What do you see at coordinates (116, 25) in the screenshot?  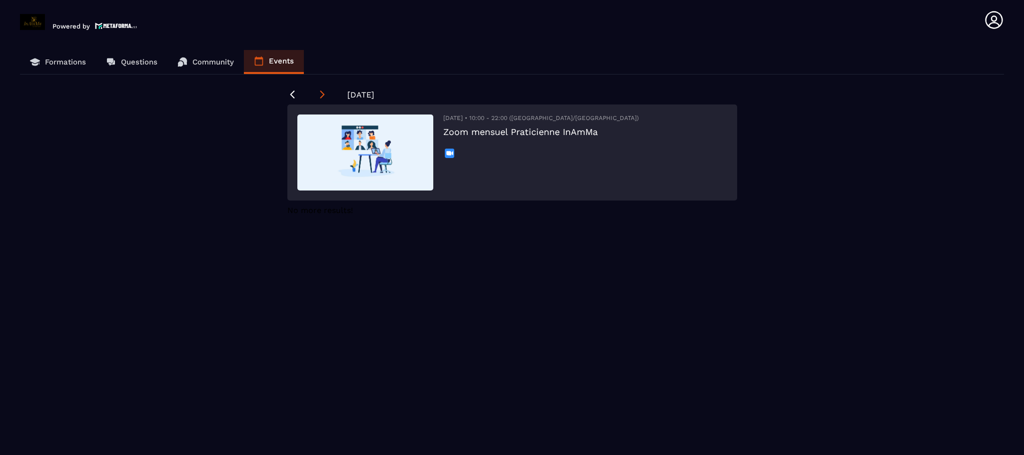 I see `img: logo` at bounding box center [116, 25].